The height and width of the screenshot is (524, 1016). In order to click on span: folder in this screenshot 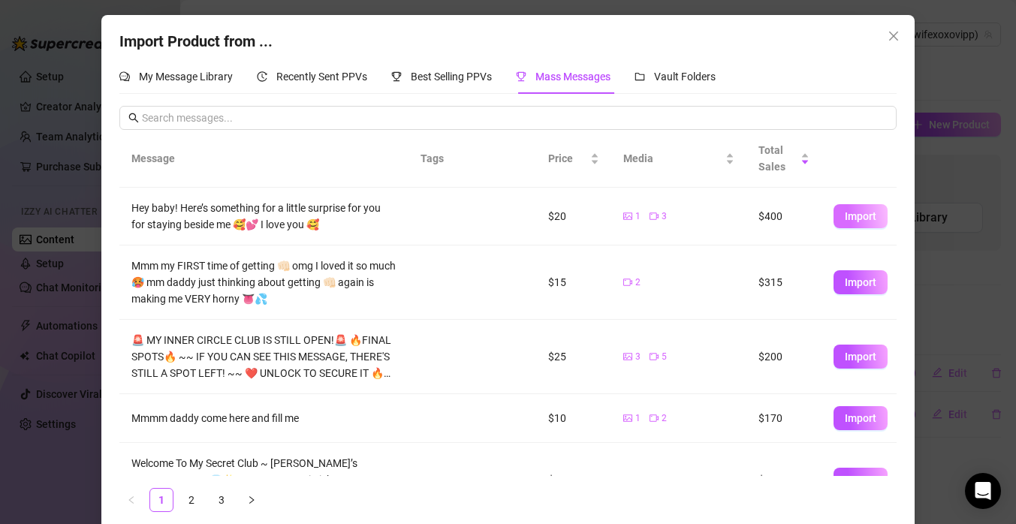, I will do `click(640, 77)`.